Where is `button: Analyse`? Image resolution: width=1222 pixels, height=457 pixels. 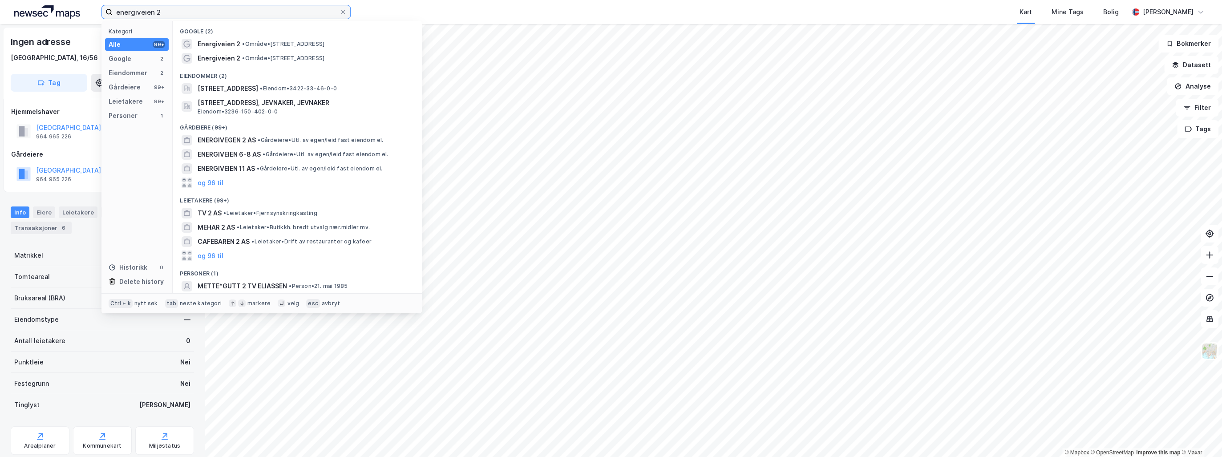 button: Analyse is located at coordinates (1193, 86).